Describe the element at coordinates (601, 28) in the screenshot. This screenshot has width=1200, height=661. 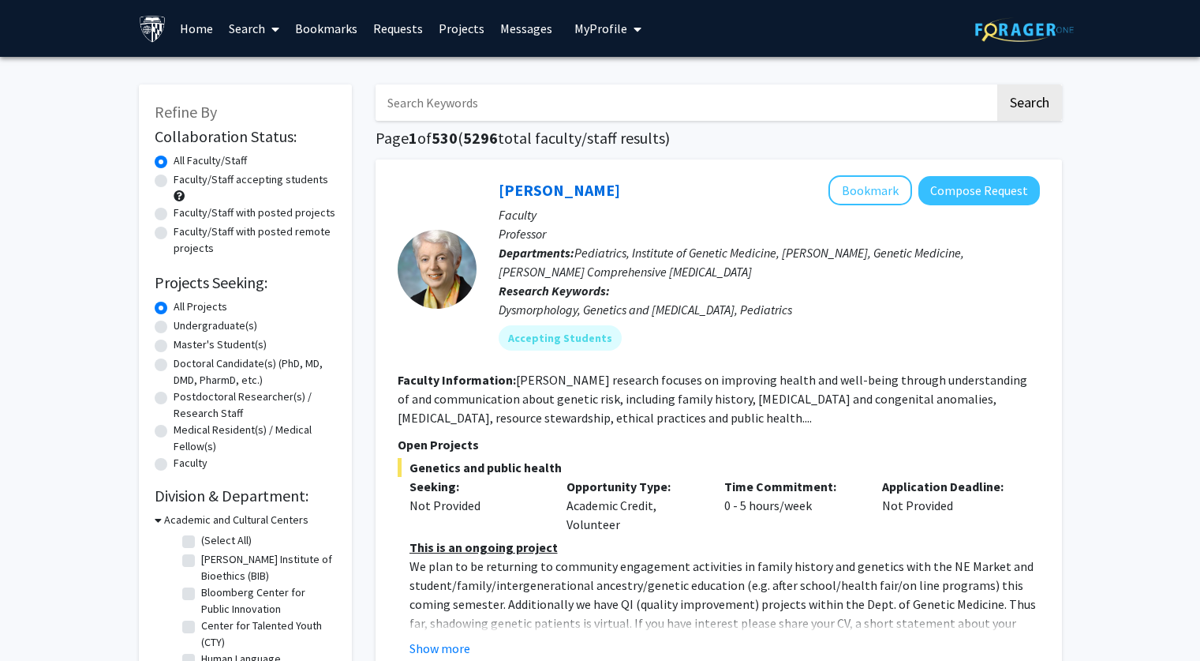
I see `span: My Profile` at that location.